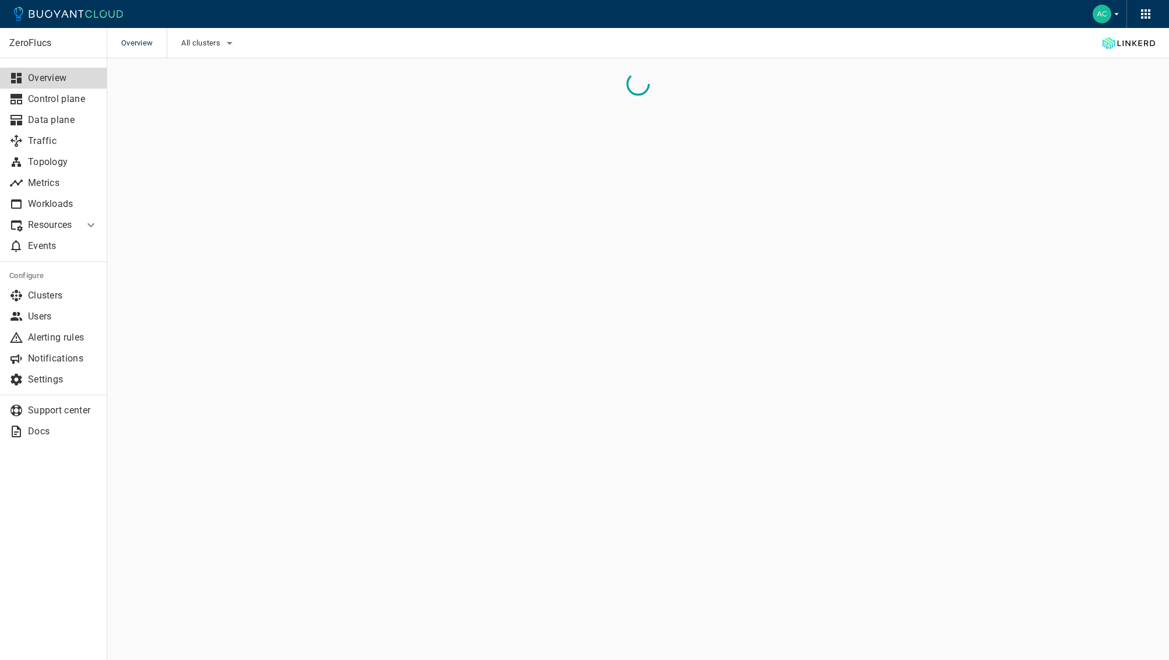 Image resolution: width=1169 pixels, height=660 pixels. I want to click on p: Docs, so click(63, 431).